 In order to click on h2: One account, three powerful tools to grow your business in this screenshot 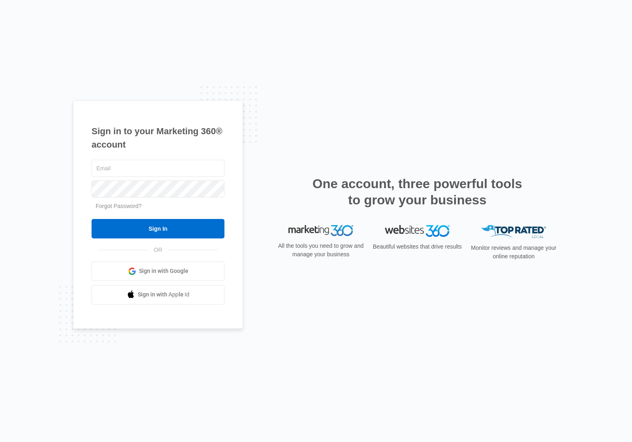, I will do `click(418, 192)`.